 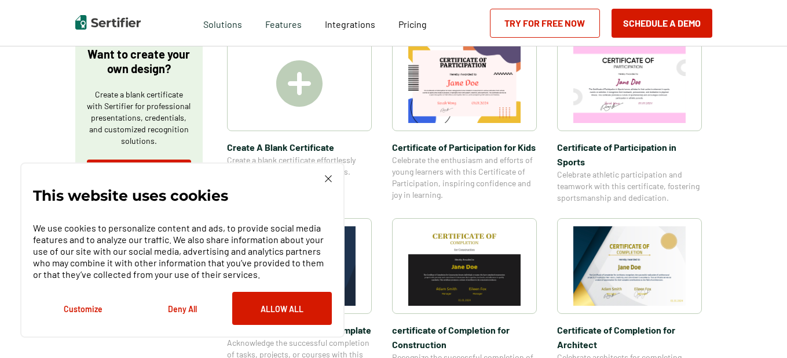 I want to click on a: Certificate of Participation for Kids​Certificate of Participation for Kids​Celebrate the enthusi..., so click(x=465, y=119).